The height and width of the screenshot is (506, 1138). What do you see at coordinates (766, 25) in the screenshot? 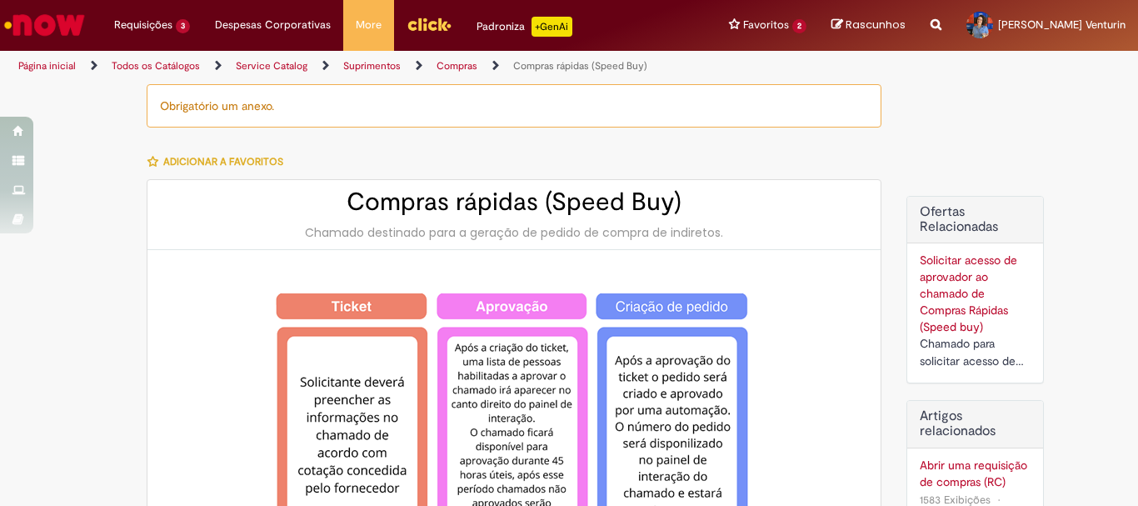
I see `span: Favoritos` at bounding box center [766, 25].